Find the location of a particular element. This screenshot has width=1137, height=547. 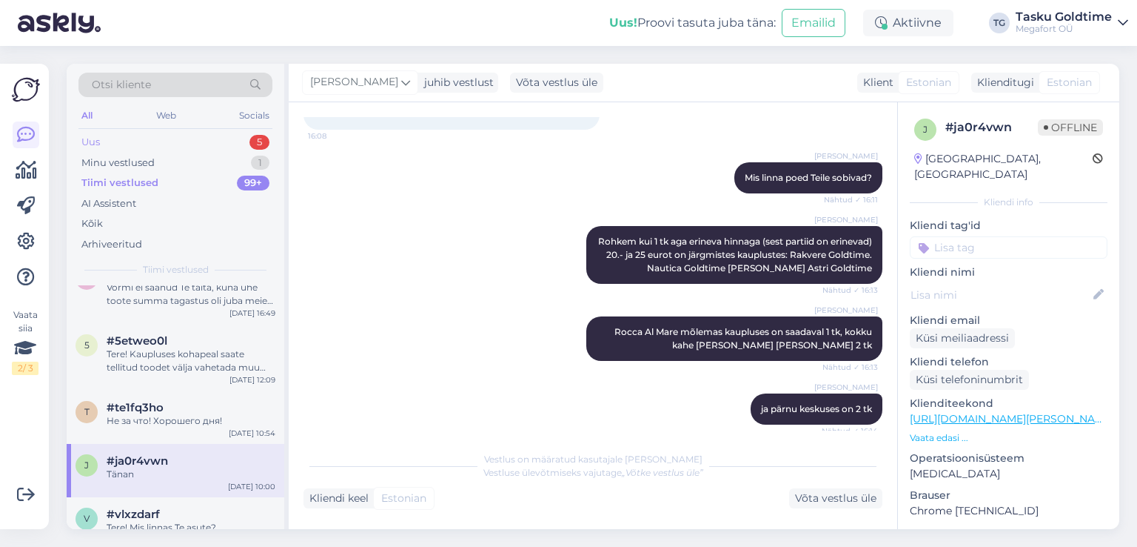

div: 2 / 3 is located at coordinates (25, 368).